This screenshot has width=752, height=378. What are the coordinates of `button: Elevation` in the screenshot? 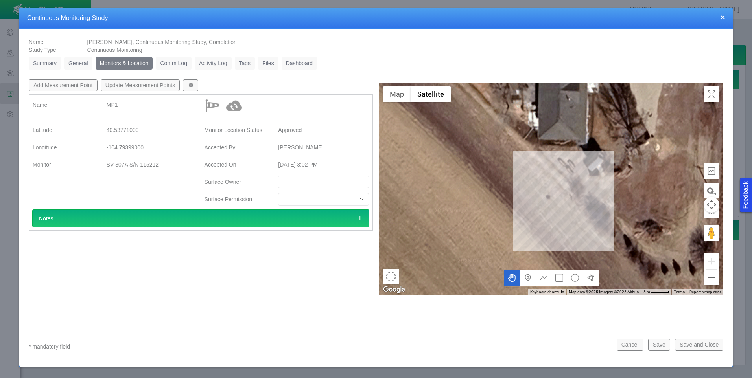 It's located at (712, 171).